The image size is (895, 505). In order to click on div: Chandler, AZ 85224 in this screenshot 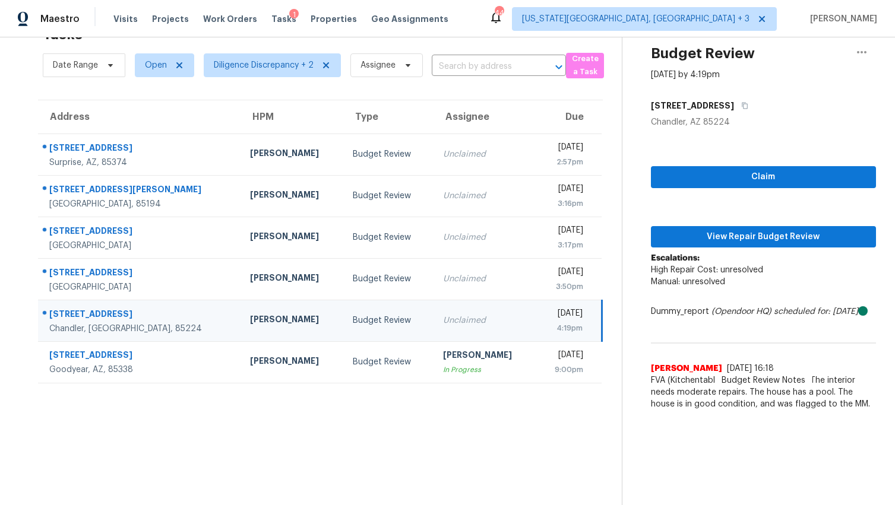, I will do `click(763, 122)`.